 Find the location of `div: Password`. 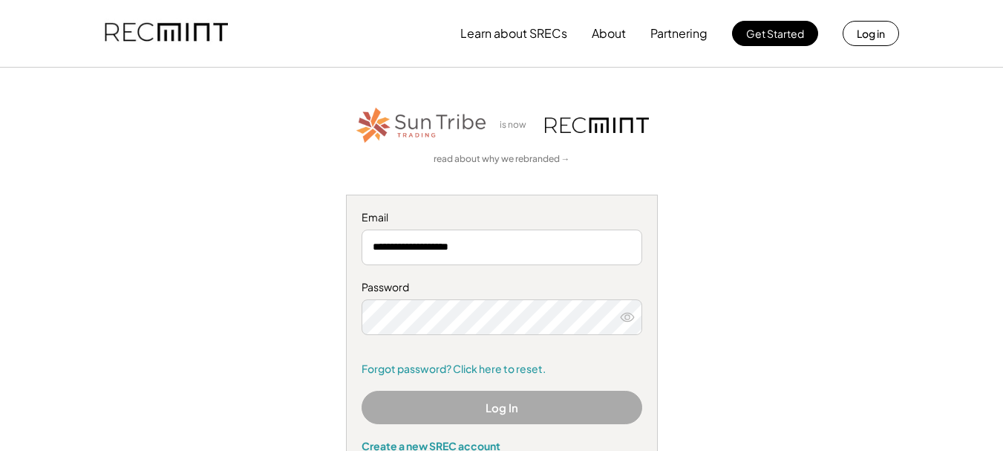

div: Password is located at coordinates (502, 287).